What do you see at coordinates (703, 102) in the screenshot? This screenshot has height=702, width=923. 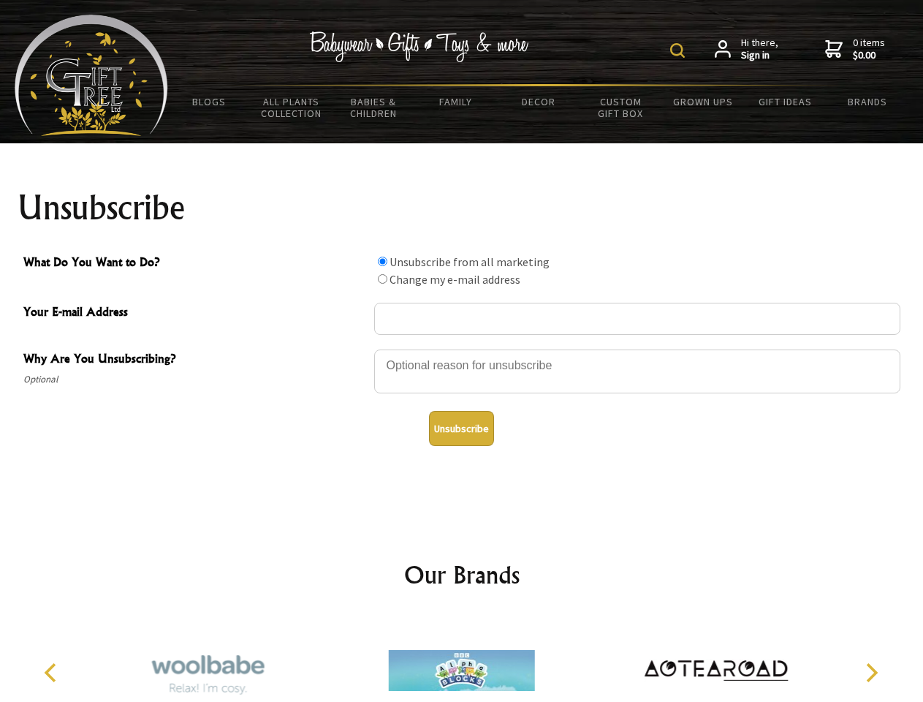 I see `a: Grown Ups` at bounding box center [703, 102].